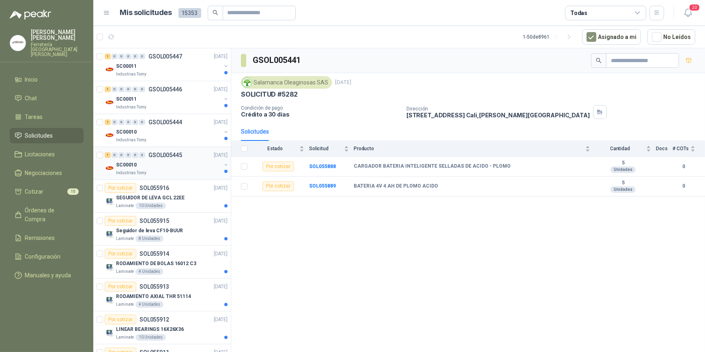 This screenshot has width=705, height=352. What do you see at coordinates (190, 13) in the screenshot?
I see `span: 15353` at bounding box center [190, 13].